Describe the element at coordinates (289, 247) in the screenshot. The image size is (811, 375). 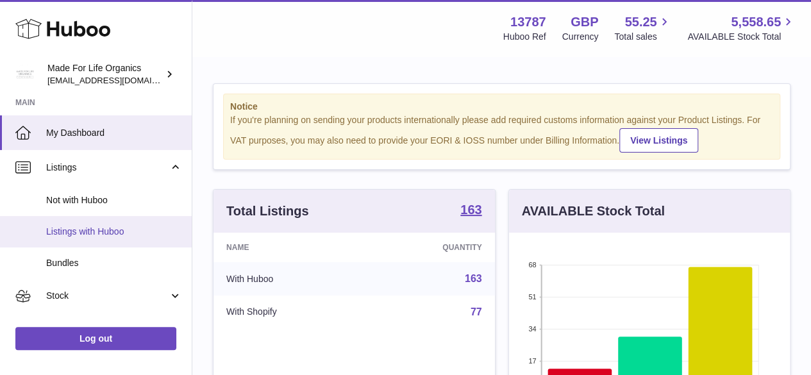
I see `th: Name` at that location.